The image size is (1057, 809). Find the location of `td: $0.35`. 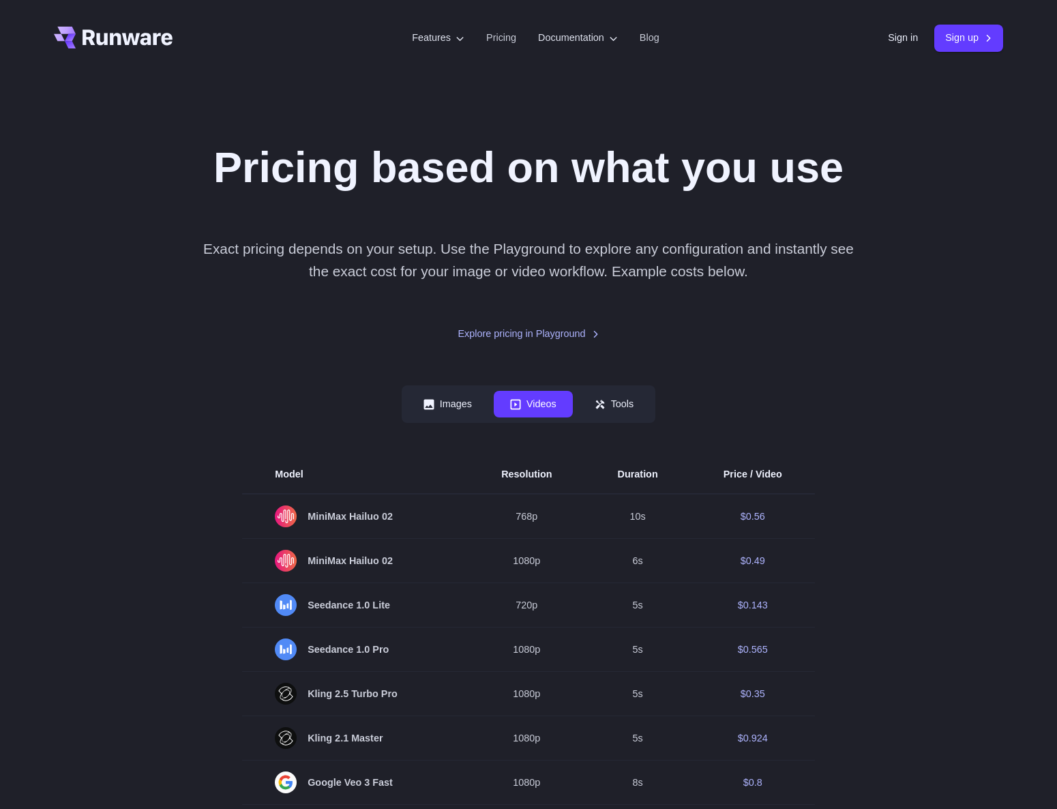

td: $0.35 is located at coordinates (753, 694).